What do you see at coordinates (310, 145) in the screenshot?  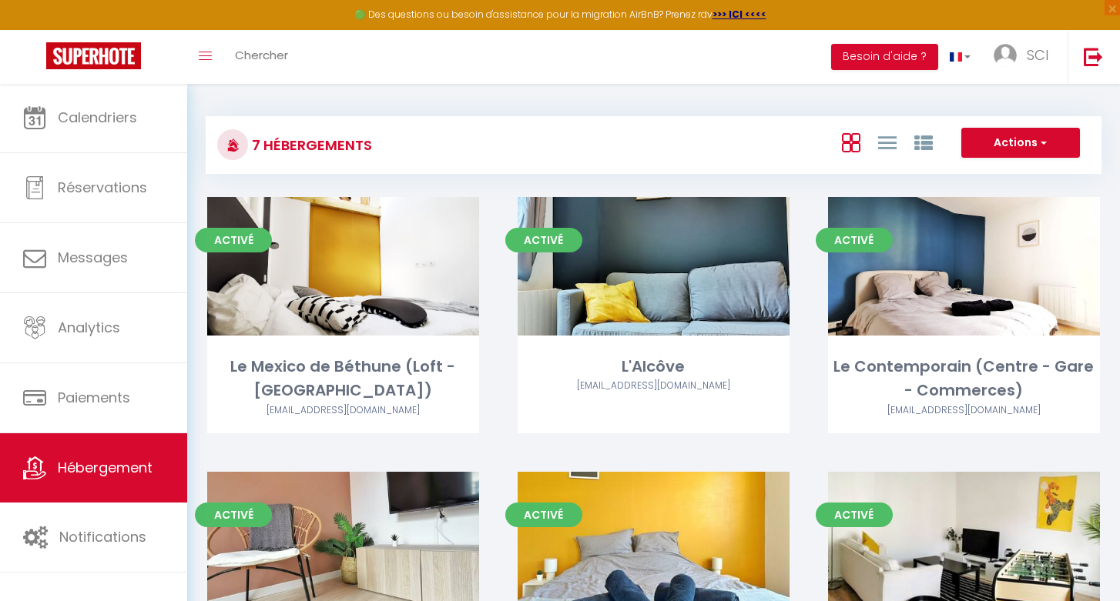 I see `h3: 7 Hébergements` at bounding box center [310, 145].